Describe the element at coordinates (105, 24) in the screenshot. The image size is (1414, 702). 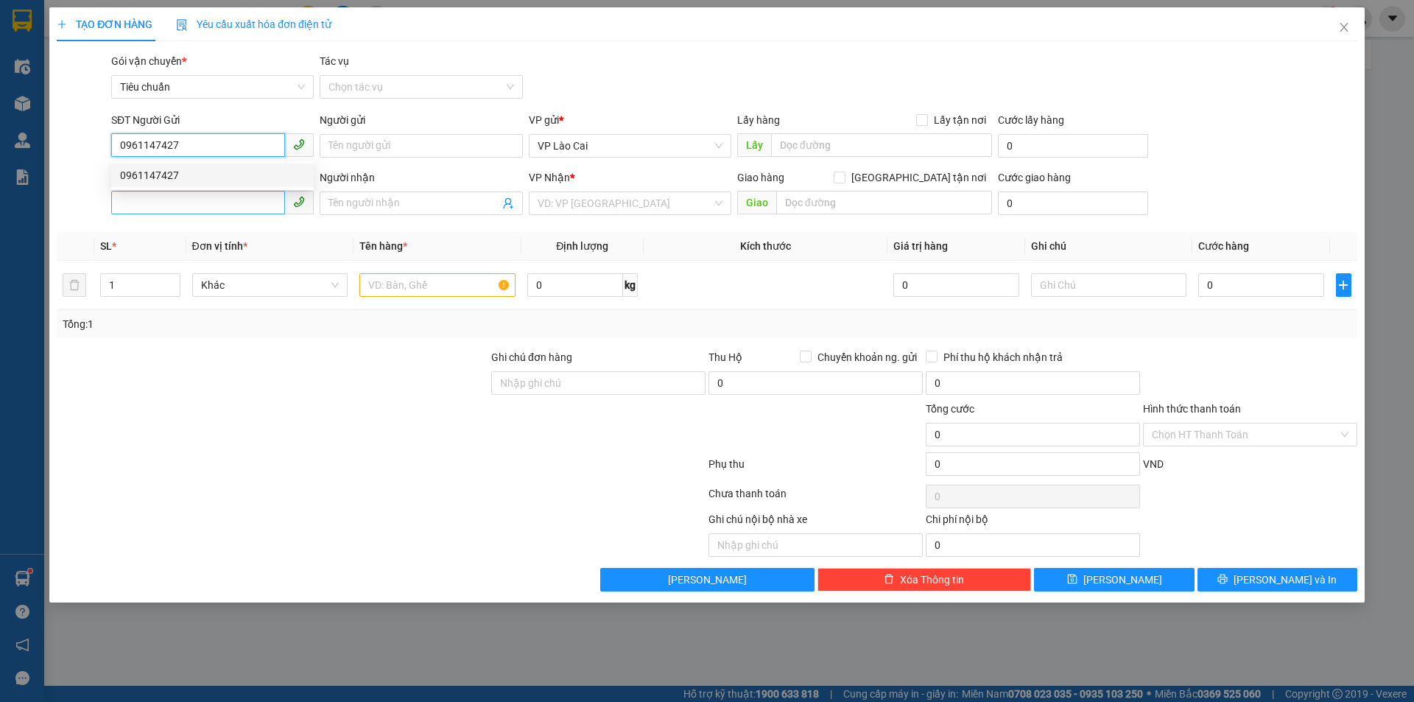
I see `span: TẠO ĐƠN HÀNG` at that location.